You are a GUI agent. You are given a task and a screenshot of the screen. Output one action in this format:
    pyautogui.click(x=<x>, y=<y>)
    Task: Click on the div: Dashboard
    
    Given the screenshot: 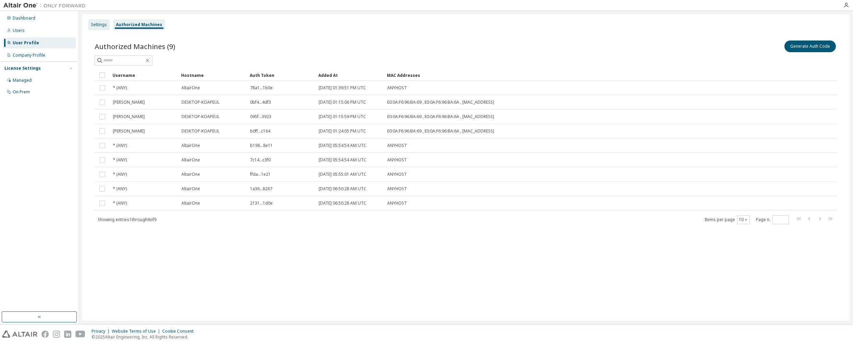 What is the action you would take?
    pyautogui.click(x=24, y=18)
    